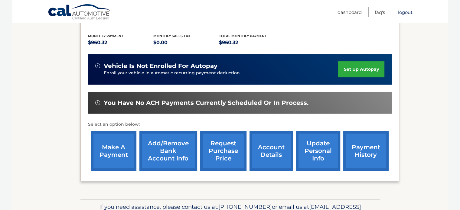 The height and width of the screenshot is (210, 460). I want to click on span: Monthly Payment, so click(106, 36).